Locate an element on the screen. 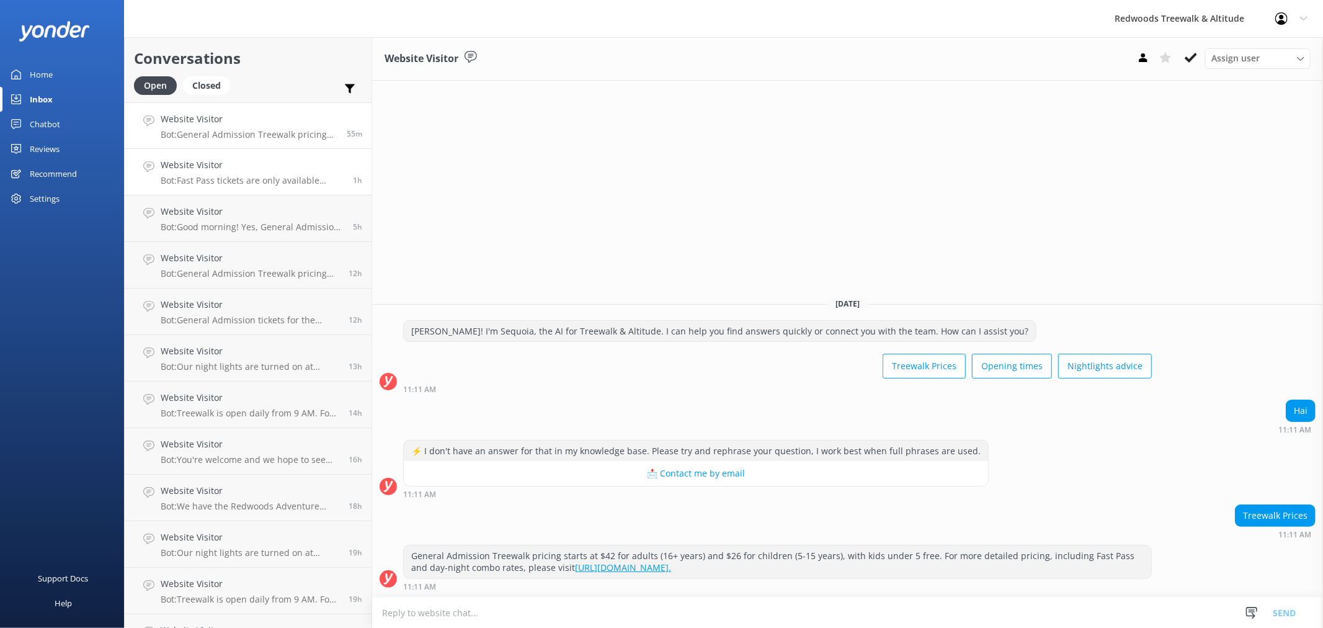 Image resolution: width=1323 pixels, height=628 pixels. div: Support Docs is located at coordinates (63, 578).